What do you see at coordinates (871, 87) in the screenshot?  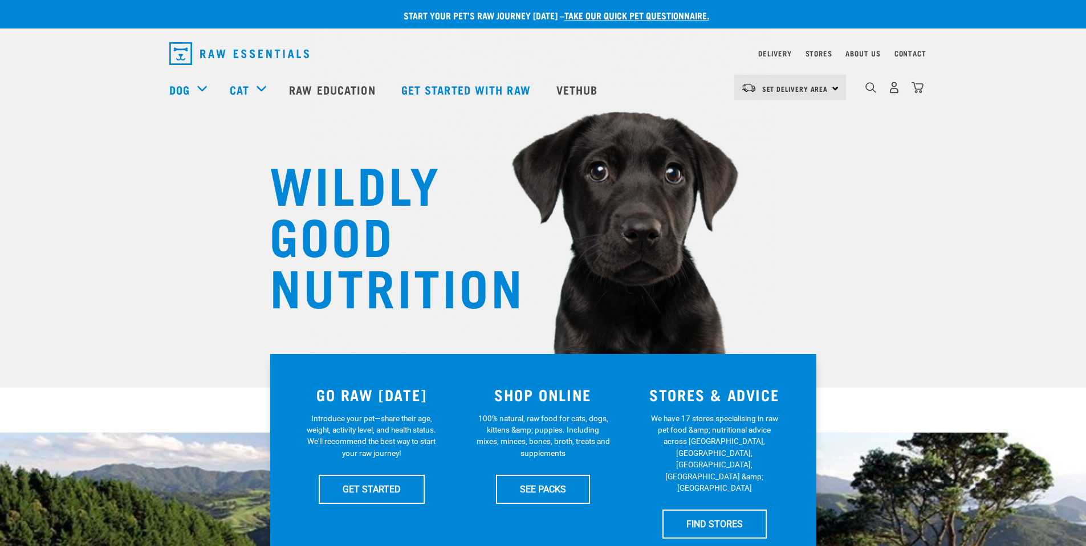 I see `img: home-icon-1@2x.png` at bounding box center [871, 87].